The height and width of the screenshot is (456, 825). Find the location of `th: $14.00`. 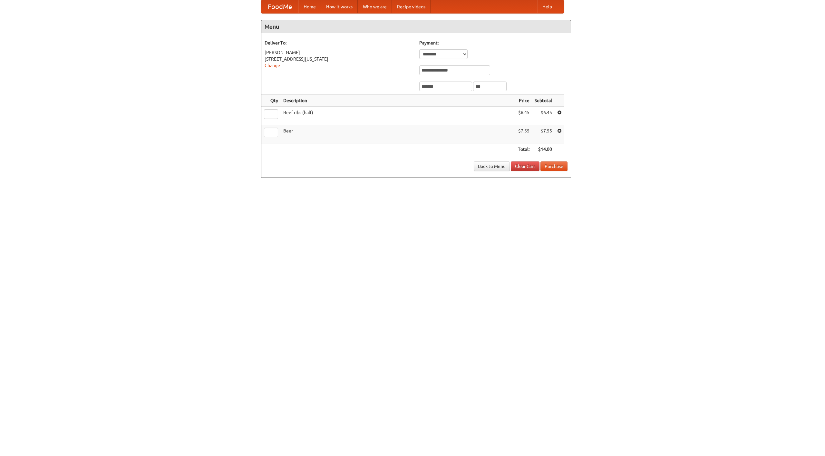

th: $14.00 is located at coordinates (543, 149).